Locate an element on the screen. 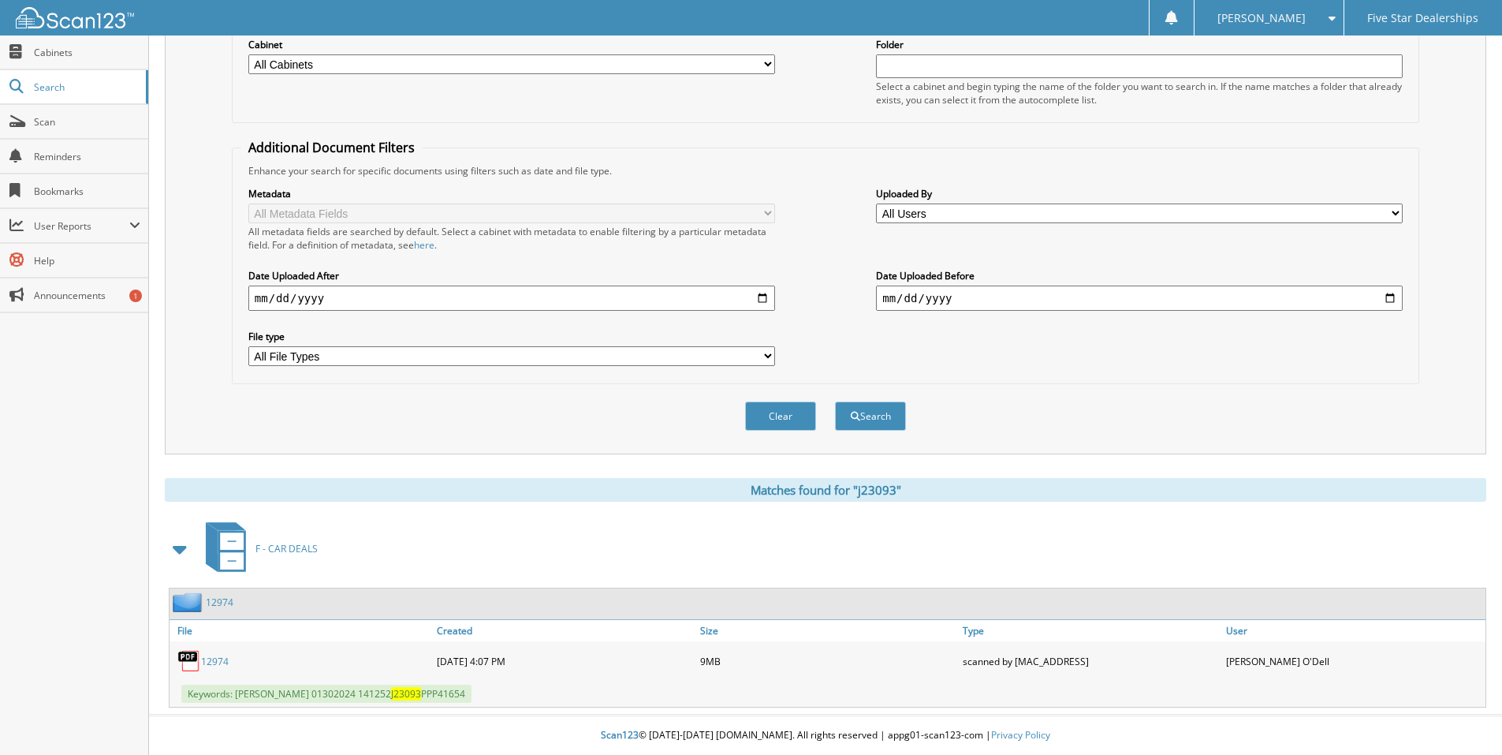  span: Search is located at coordinates (86, 87).